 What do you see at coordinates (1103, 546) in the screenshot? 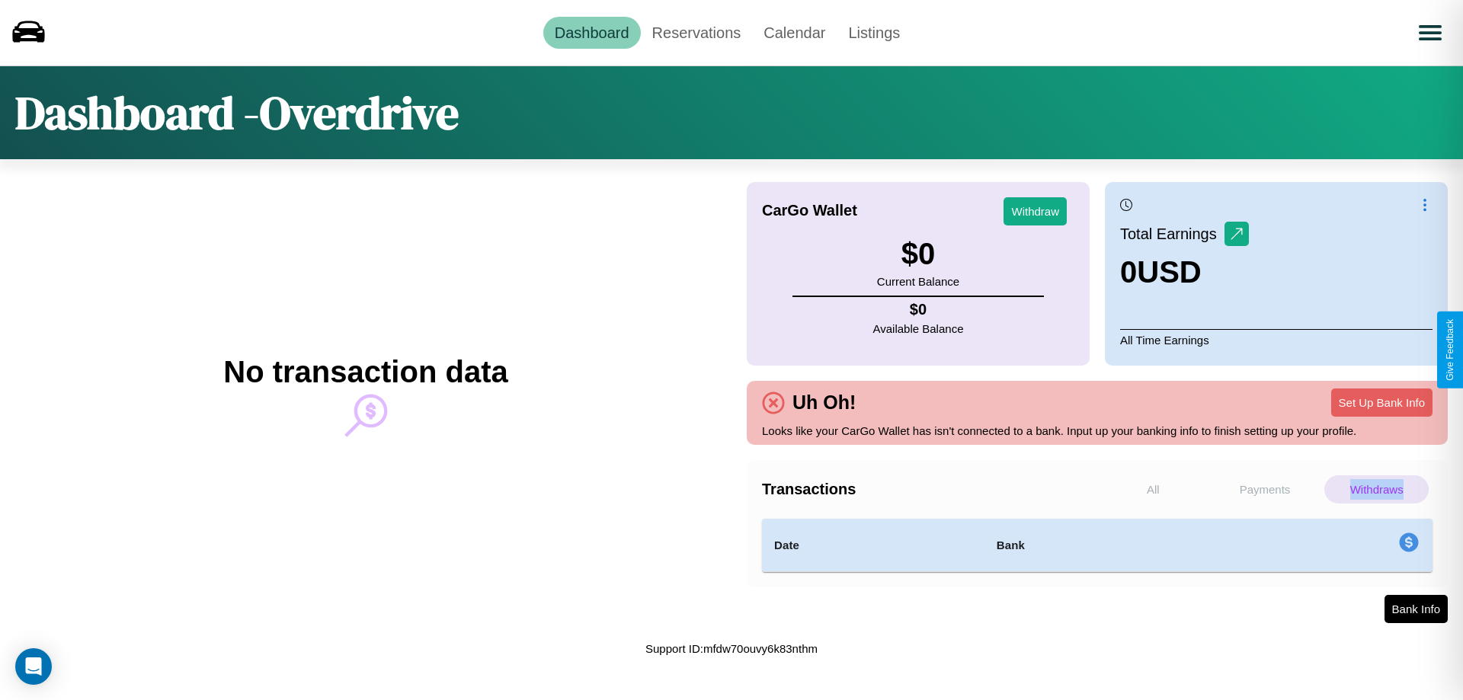
I see `h4: Bank` at bounding box center [1103, 546].